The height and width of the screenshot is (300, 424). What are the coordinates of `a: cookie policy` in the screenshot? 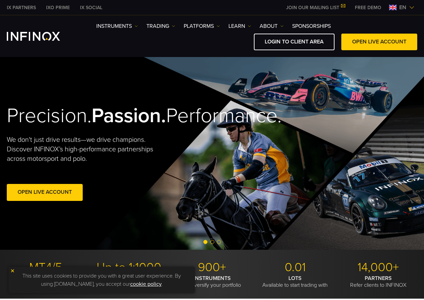 It's located at (146, 284).